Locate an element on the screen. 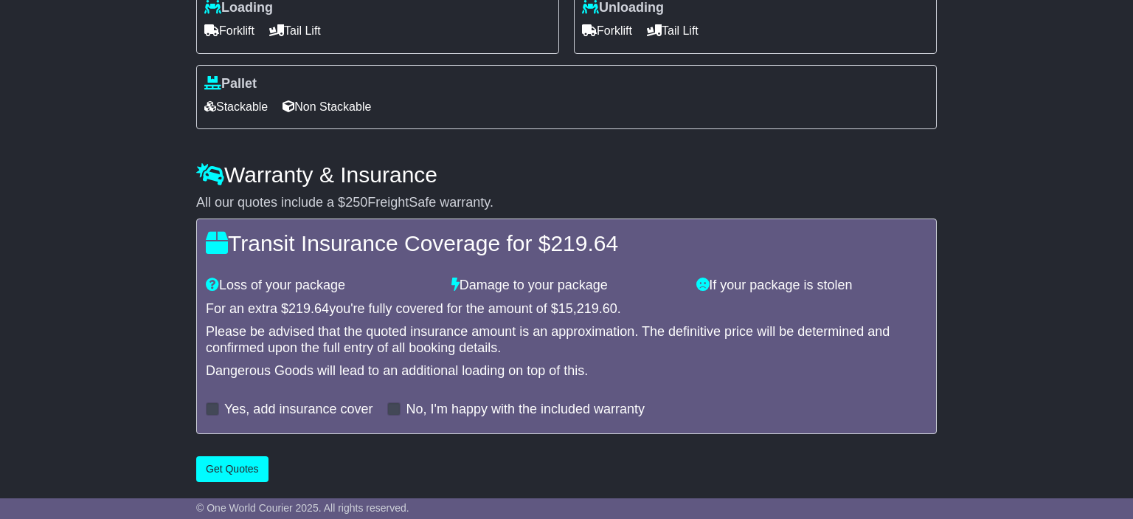 This screenshot has width=1133, height=519. span: 250 is located at coordinates (356, 202).